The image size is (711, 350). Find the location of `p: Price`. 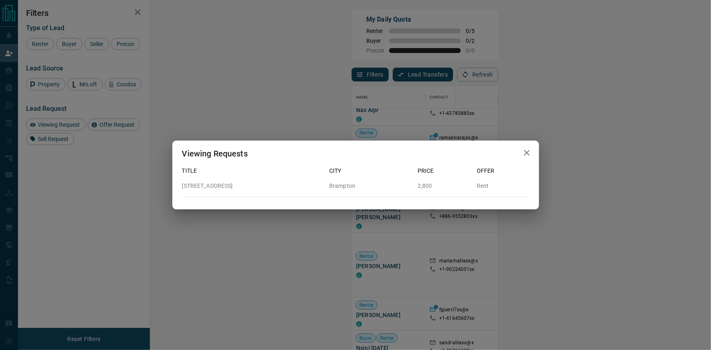

p: Price is located at coordinates (444, 171).